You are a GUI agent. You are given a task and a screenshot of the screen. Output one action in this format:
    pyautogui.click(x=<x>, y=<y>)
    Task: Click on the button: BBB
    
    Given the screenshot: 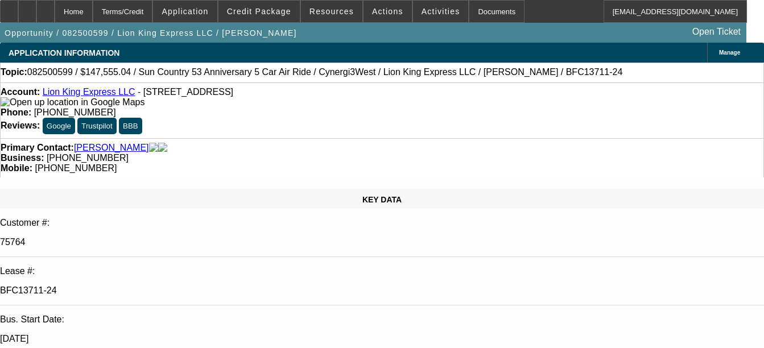 What is the action you would take?
    pyautogui.click(x=130, y=126)
    